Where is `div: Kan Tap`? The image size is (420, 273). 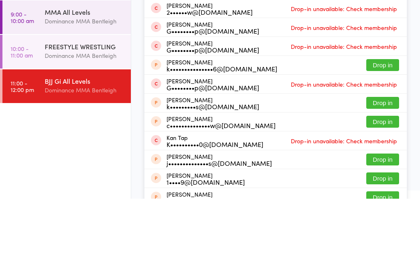 div: Kan Tap is located at coordinates (215, 215).